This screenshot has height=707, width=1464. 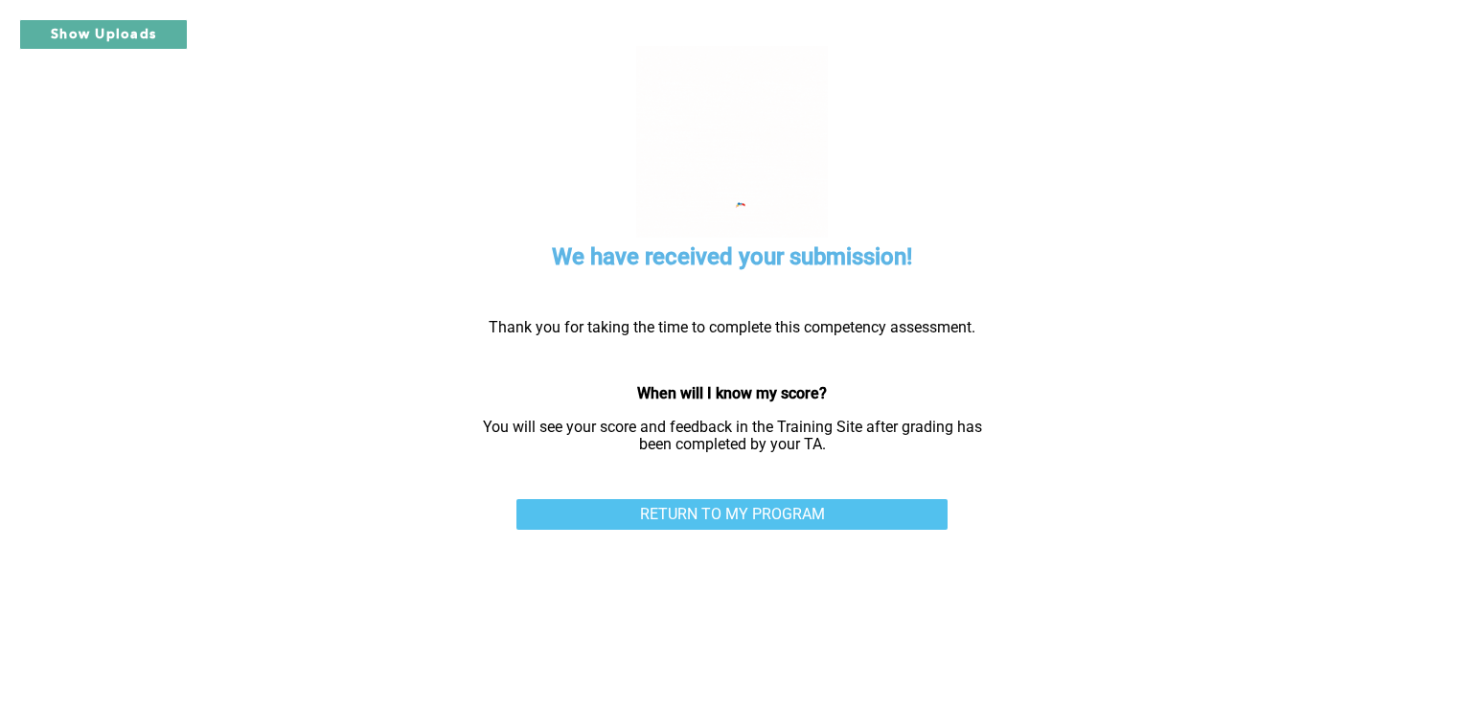 I want to click on p: You will see your score and feedback in the Training Site after grading has been completed by you..., so click(x=732, y=436).